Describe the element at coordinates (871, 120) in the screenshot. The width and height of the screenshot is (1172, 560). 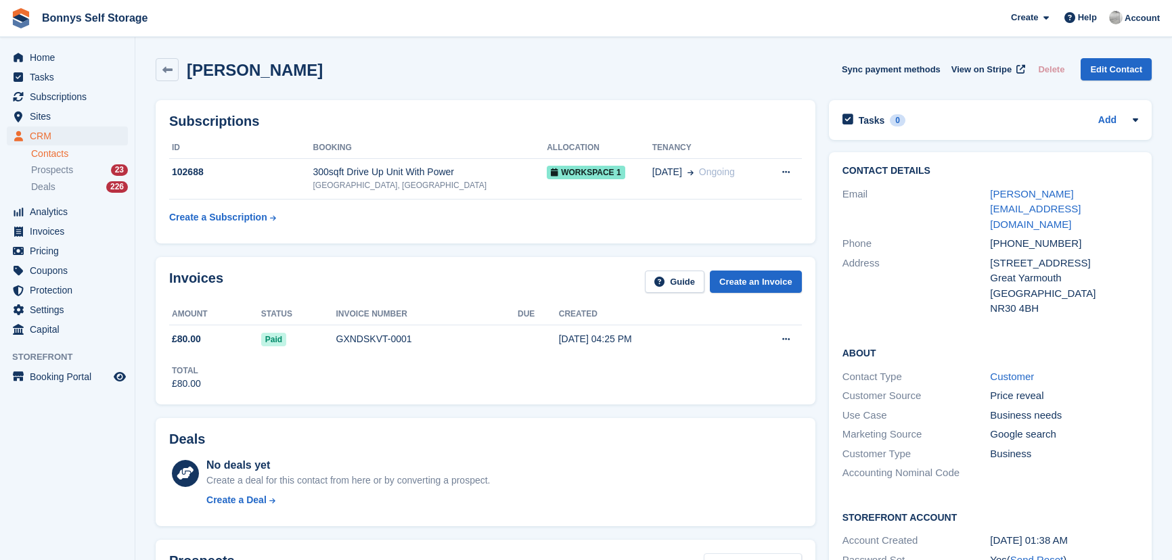
I see `h2: Tasks` at that location.